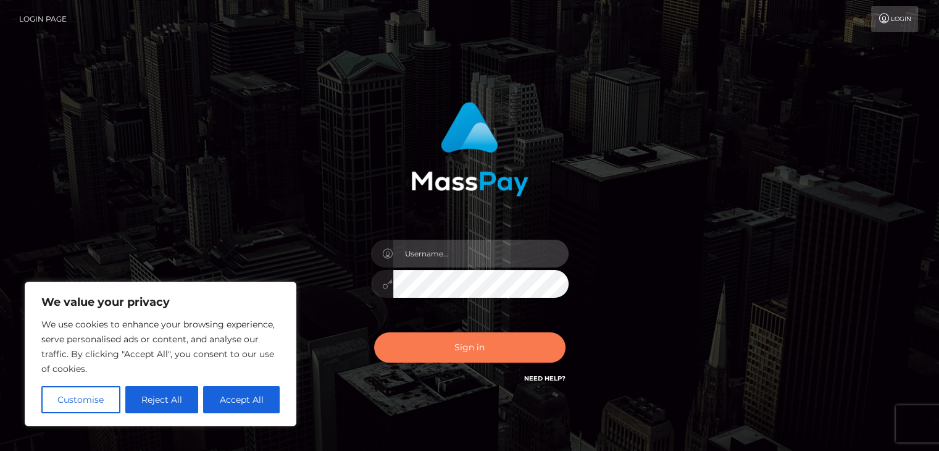 This screenshot has width=939, height=451. Describe the element at coordinates (43, 19) in the screenshot. I see `a: Login Page` at that location.